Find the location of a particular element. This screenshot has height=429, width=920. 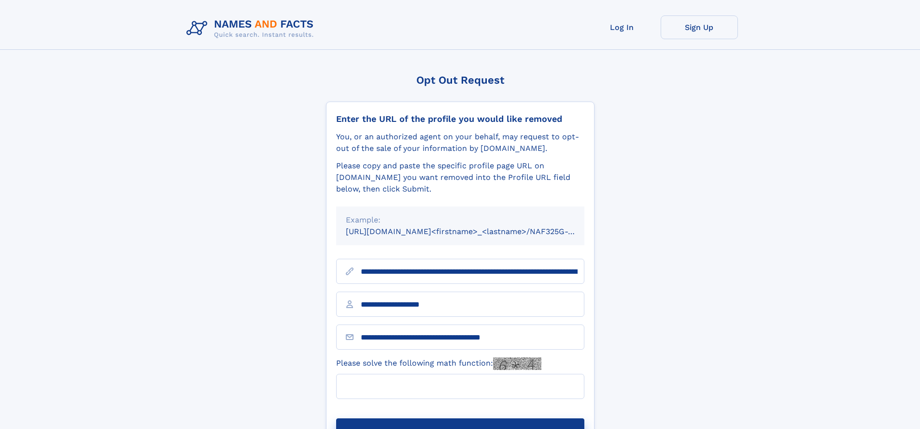

img: Logo Names and Facts is located at coordinates (252, 29).